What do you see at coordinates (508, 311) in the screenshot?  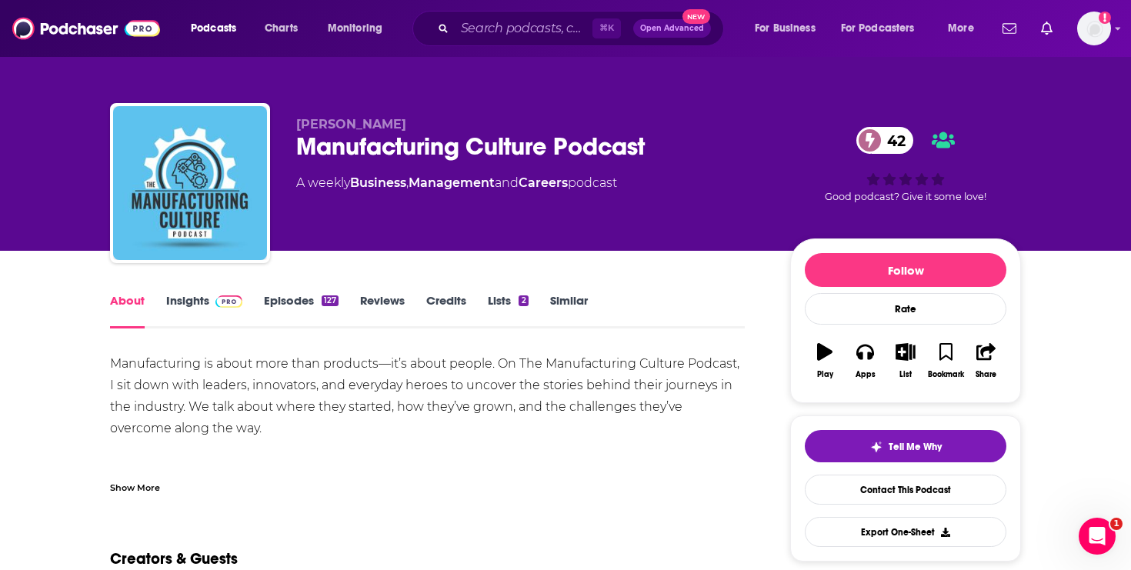 I see `a: Lists2` at bounding box center [508, 311].